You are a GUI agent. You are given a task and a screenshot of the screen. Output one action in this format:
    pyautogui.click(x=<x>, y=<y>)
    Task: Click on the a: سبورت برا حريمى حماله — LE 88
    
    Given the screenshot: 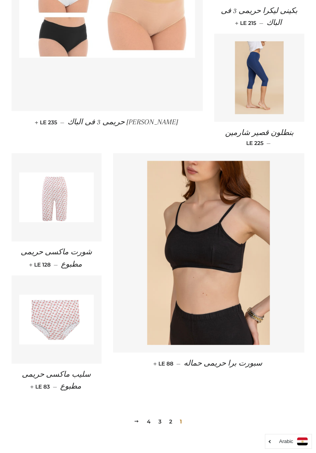 What is the action you would take?
    pyautogui.click(x=209, y=364)
    